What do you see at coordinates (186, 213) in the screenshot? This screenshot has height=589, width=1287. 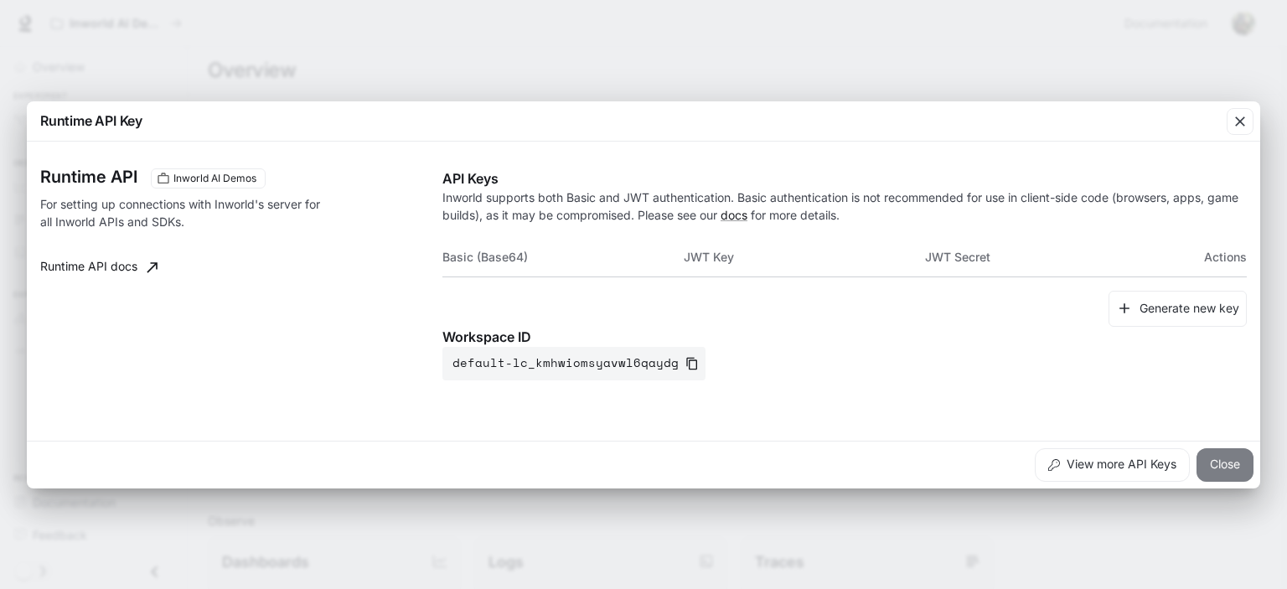 I see `p: For setting up connections with Inworld's server for all Inworld APIs and SDKs.` at bounding box center [186, 213].